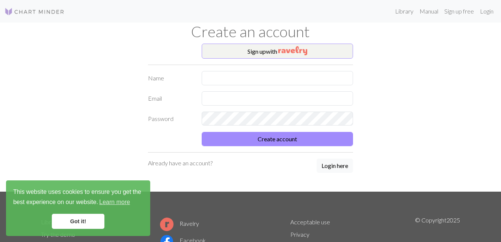  What do you see at coordinates (170, 119) in the screenshot?
I see `label: Password` at bounding box center [170, 119].